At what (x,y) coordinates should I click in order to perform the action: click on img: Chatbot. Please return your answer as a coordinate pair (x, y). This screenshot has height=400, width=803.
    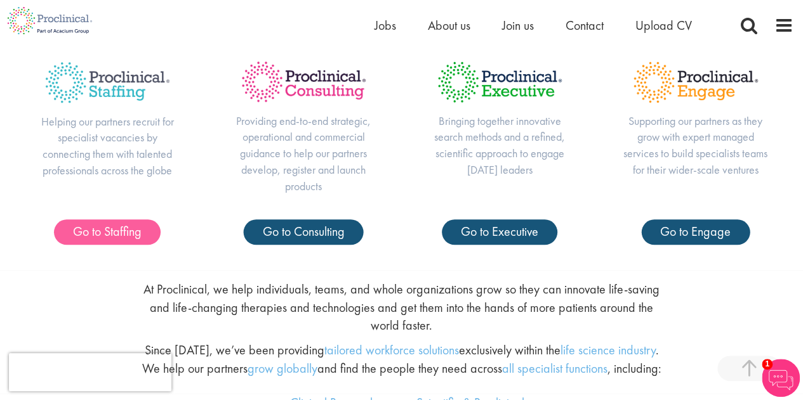
    Looking at the image, I should click on (780, 378).